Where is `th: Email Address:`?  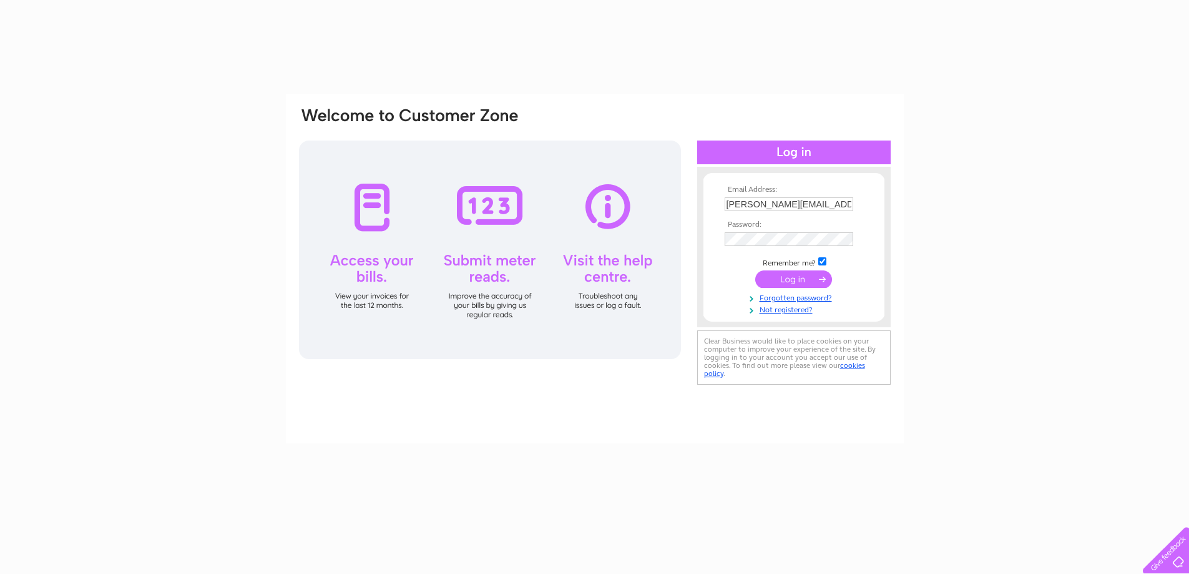
th: Email Address: is located at coordinates (794, 190).